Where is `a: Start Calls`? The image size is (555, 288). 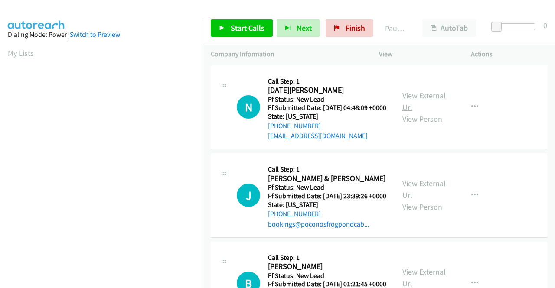 a: Start Calls is located at coordinates (241, 28).